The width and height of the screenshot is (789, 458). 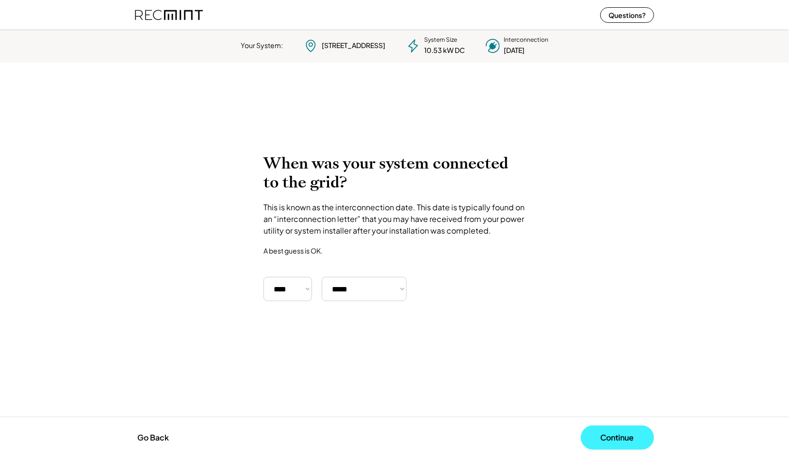 I want to click on div: A best guess is OK., so click(x=293, y=251).